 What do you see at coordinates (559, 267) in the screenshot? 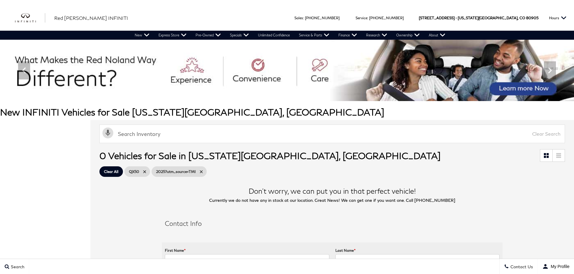
I see `span: My Profile` at bounding box center [559, 267].